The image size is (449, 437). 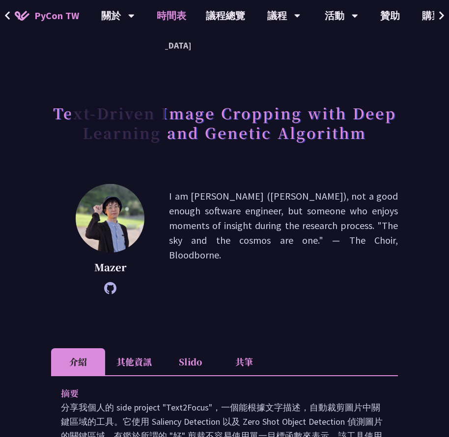 What do you see at coordinates (244, 362) in the screenshot?
I see `li: 共筆` at bounding box center [244, 362].